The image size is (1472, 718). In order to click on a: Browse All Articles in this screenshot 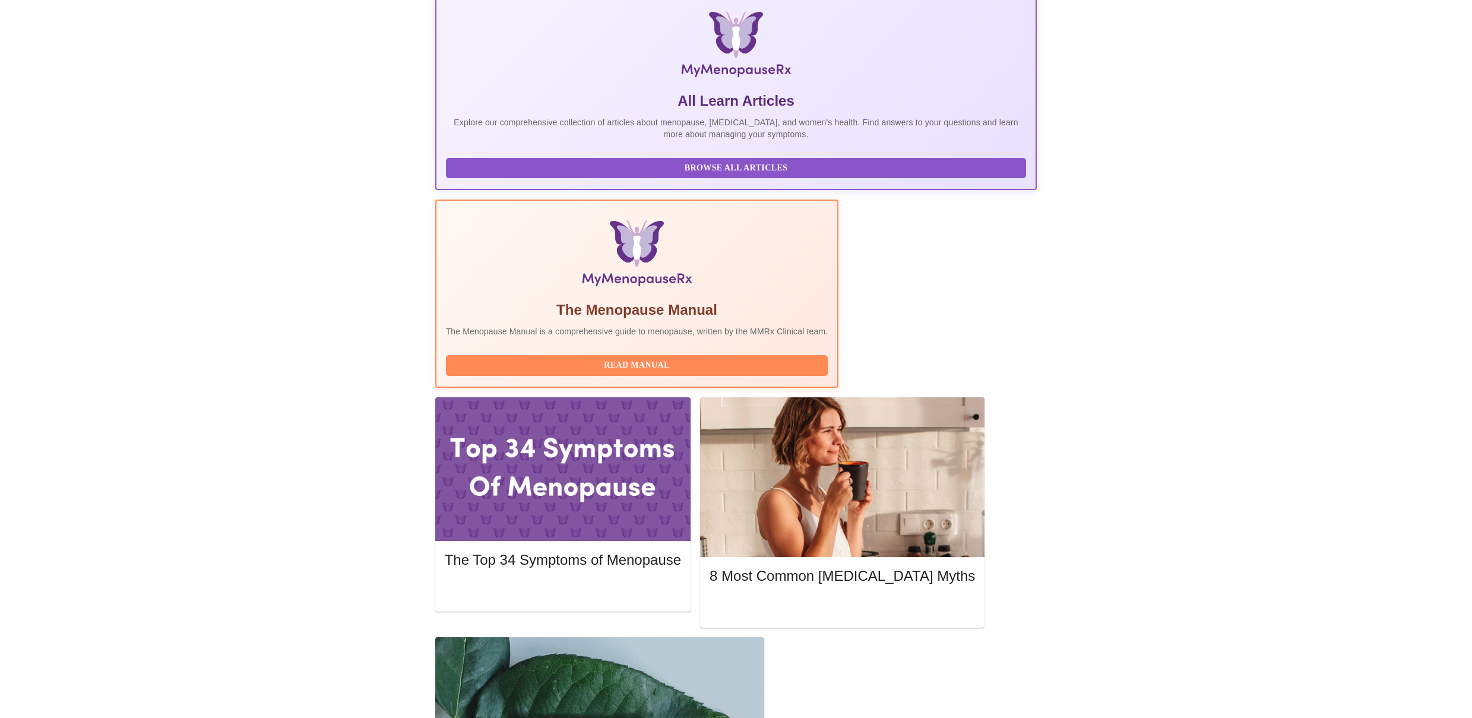, I will do `click(737, 167)`.